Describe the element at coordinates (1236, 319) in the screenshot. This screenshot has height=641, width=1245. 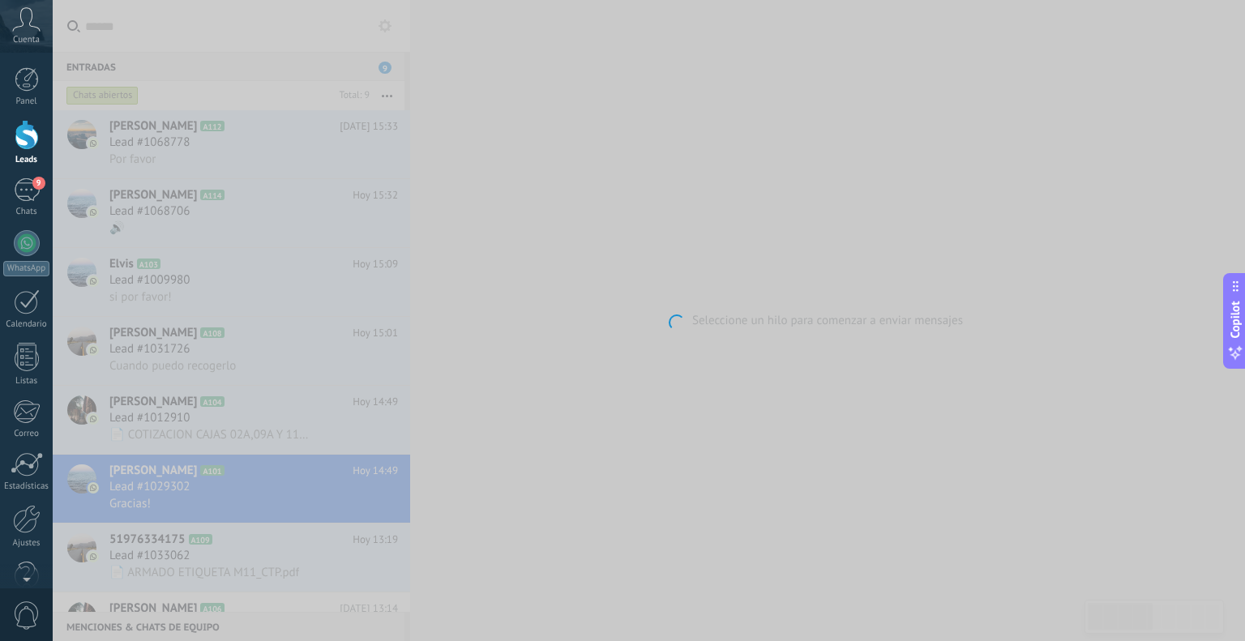
I see `span: Copilot` at that location.